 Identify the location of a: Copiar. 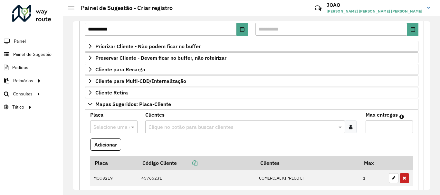
(187, 163).